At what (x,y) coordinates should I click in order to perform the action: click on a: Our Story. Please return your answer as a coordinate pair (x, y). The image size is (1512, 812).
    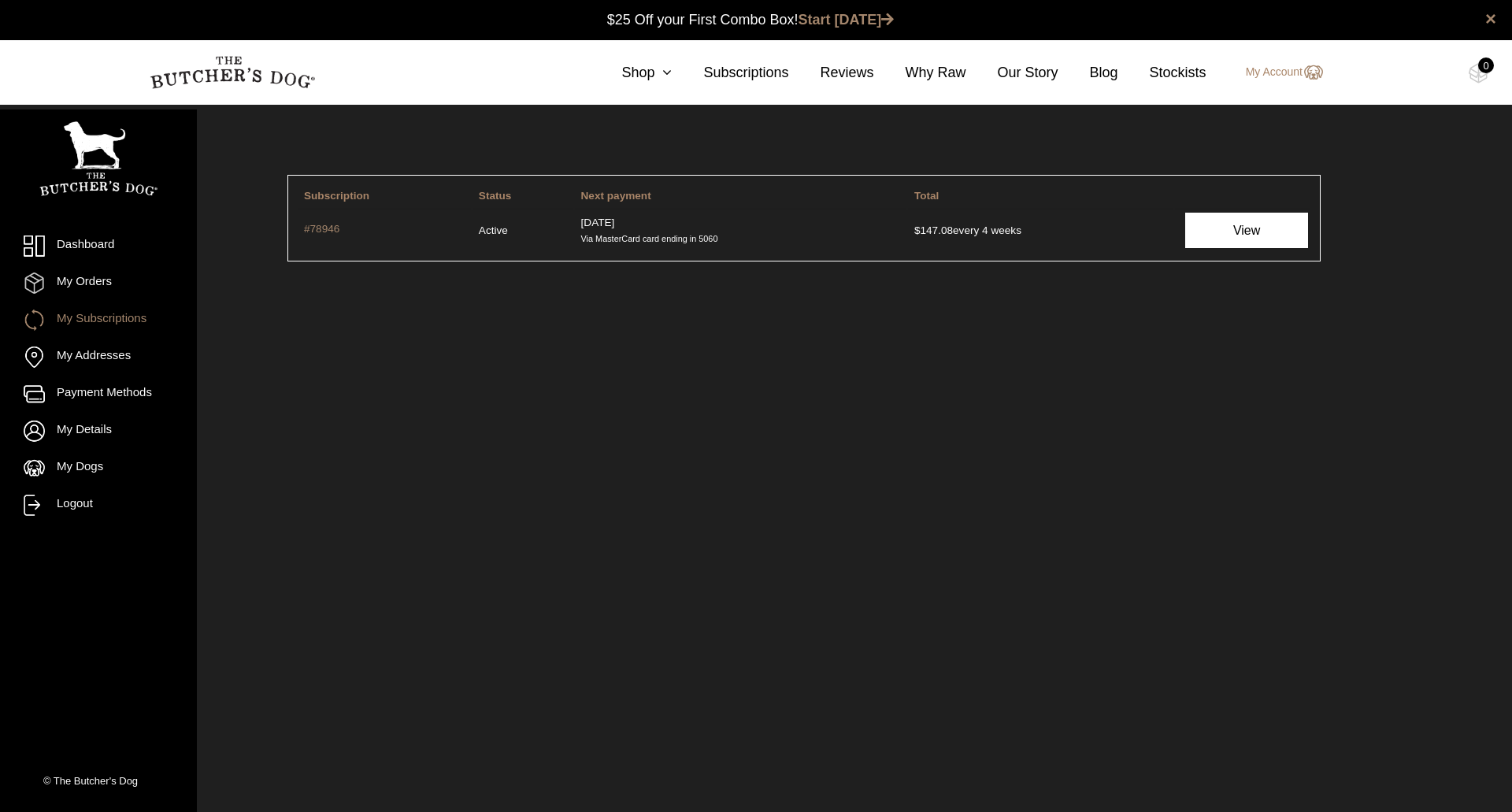
    Looking at the image, I should click on (1013, 73).